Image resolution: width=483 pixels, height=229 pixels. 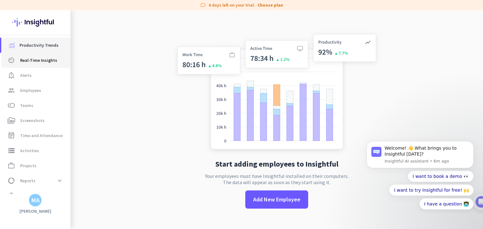 I want to click on span: Reports, so click(x=28, y=181).